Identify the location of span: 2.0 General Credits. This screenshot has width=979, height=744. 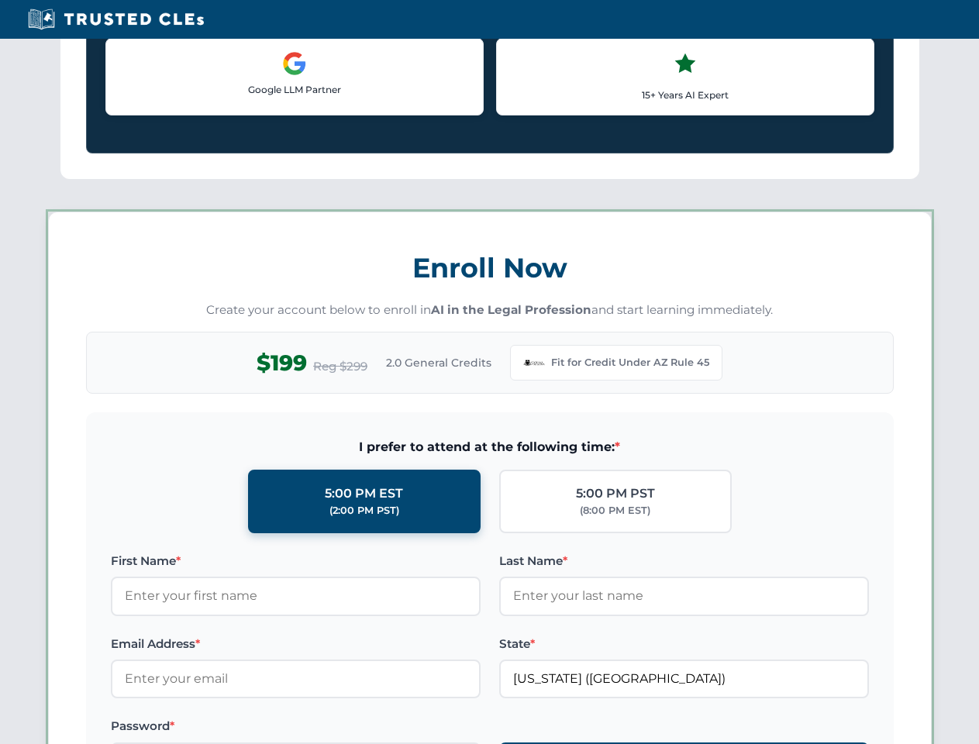
(439, 363).